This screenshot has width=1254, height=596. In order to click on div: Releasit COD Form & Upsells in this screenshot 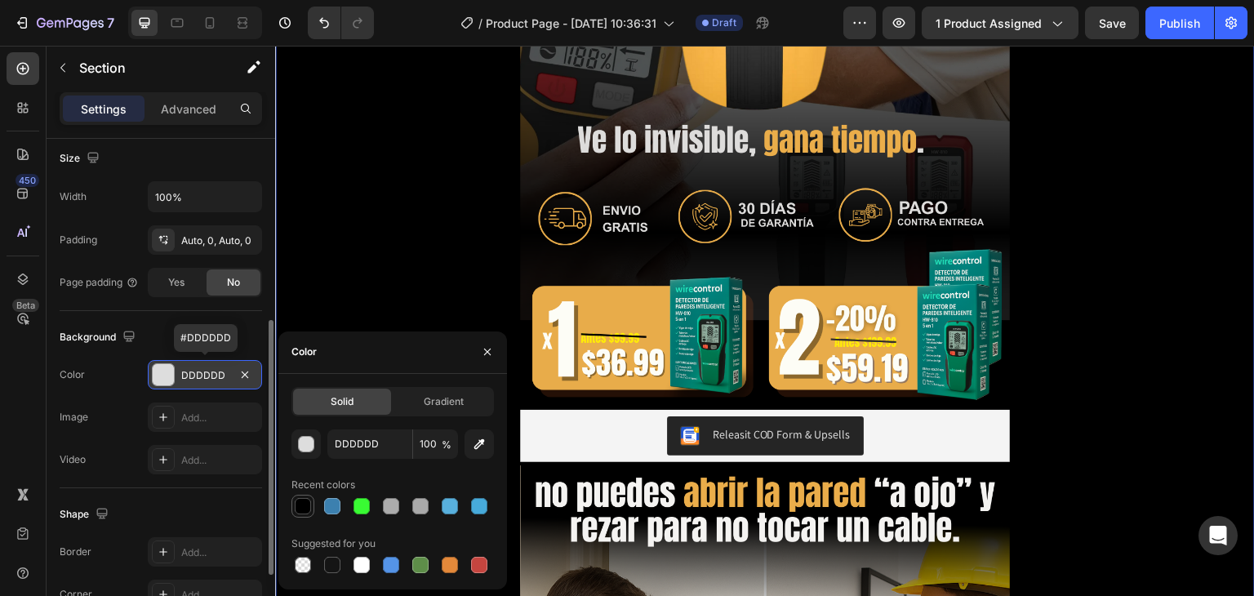, I will do `click(506, 389)`.